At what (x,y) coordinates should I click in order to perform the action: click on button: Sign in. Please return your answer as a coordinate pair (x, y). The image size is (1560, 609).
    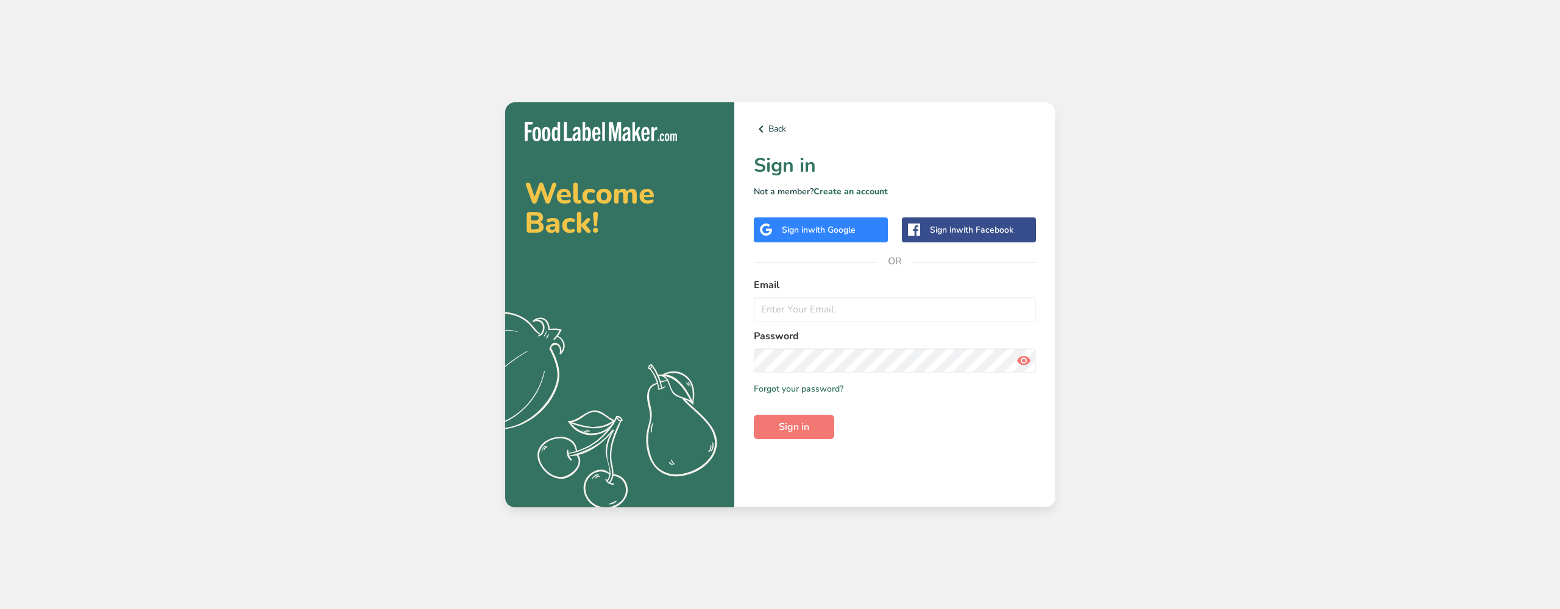
    Looking at the image, I should click on (794, 427).